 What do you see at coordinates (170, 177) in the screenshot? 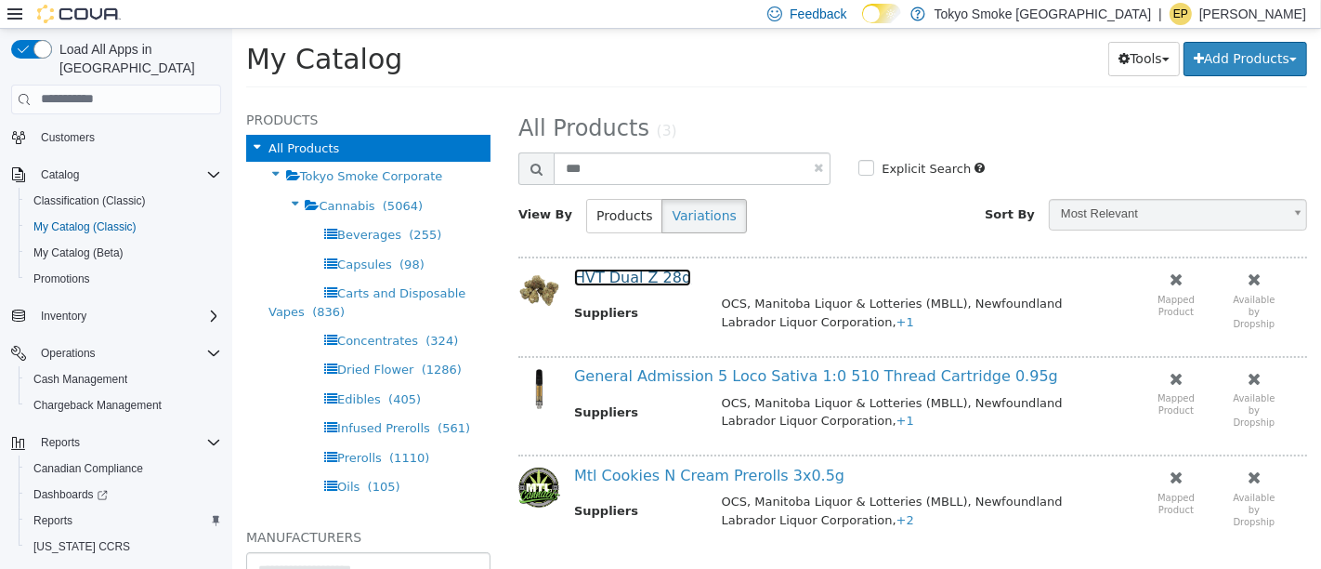
I see `span: (5064)` at bounding box center [170, 177].